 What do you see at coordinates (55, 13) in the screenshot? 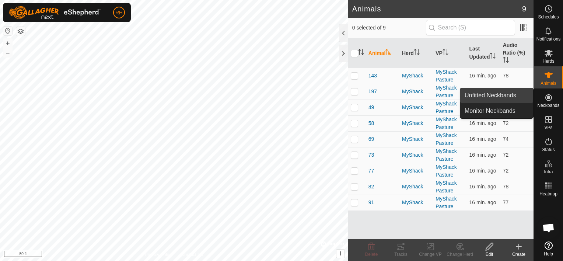
I see `img: Gallagher Logo` at bounding box center [55, 13].